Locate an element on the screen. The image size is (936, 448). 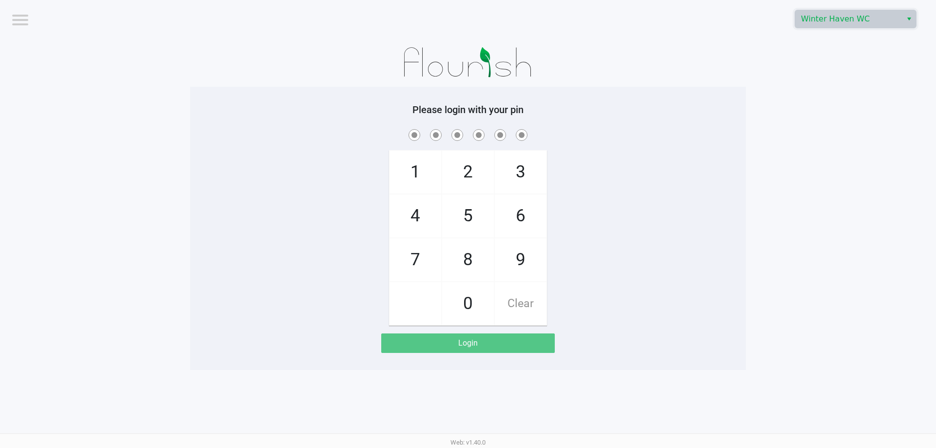
span: 5 is located at coordinates (468, 216).